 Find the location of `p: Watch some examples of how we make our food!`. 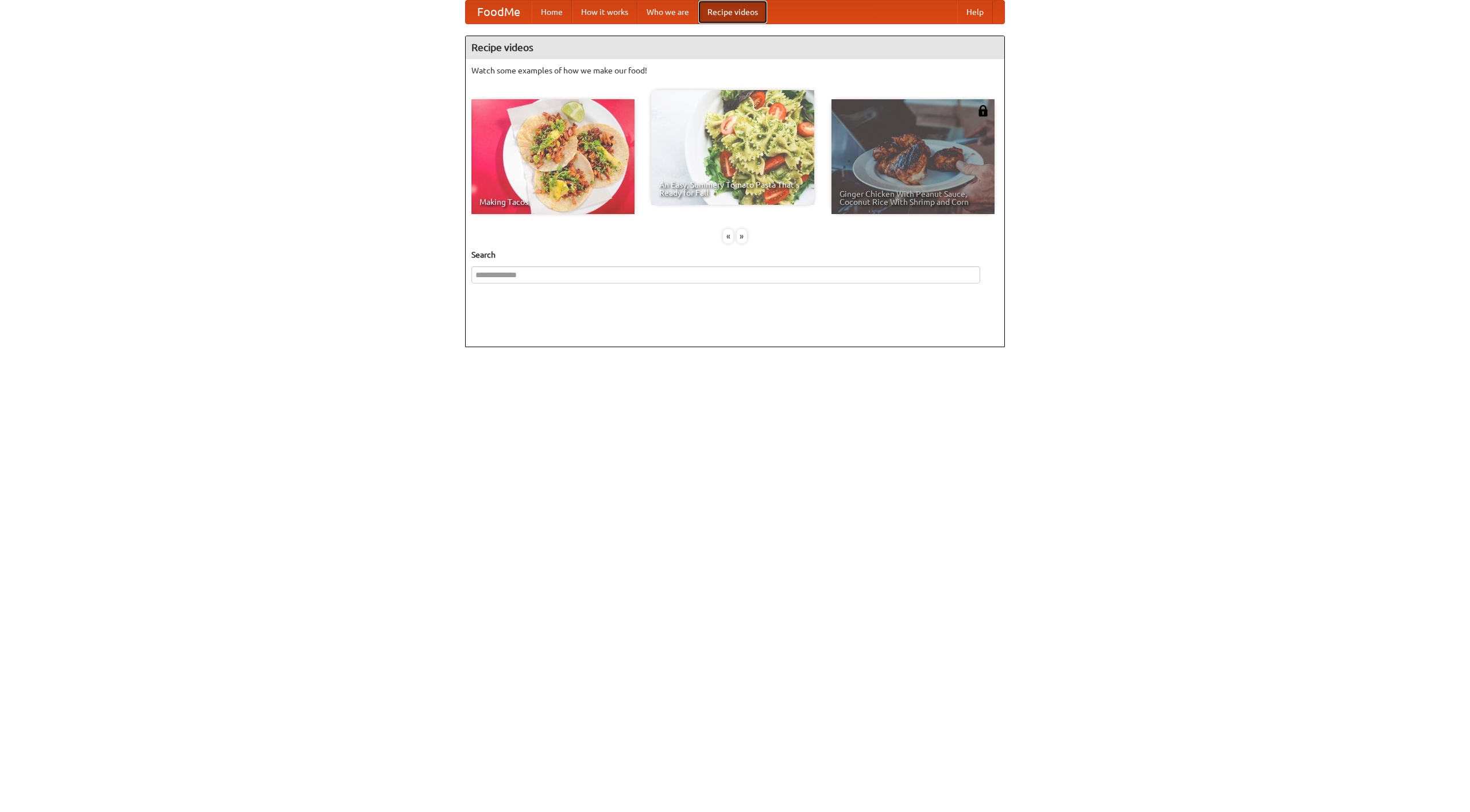

p: Watch some examples of how we make our food! is located at coordinates (735, 71).